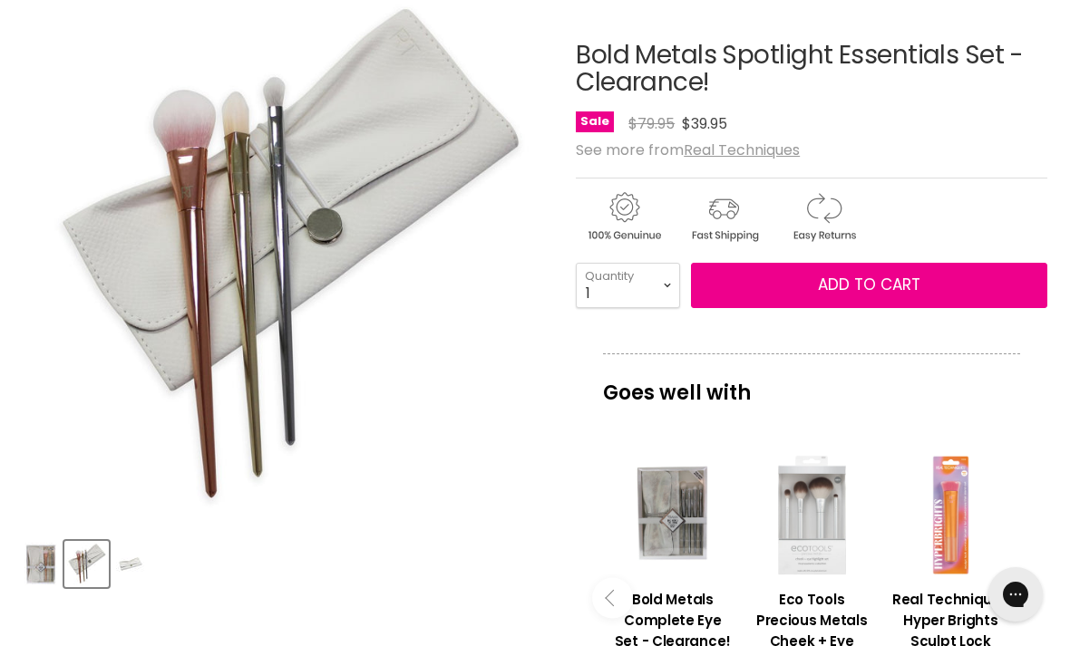 The width and height of the screenshot is (1070, 646). Describe the element at coordinates (823, 217) in the screenshot. I see `img: returns.gif` at that location.